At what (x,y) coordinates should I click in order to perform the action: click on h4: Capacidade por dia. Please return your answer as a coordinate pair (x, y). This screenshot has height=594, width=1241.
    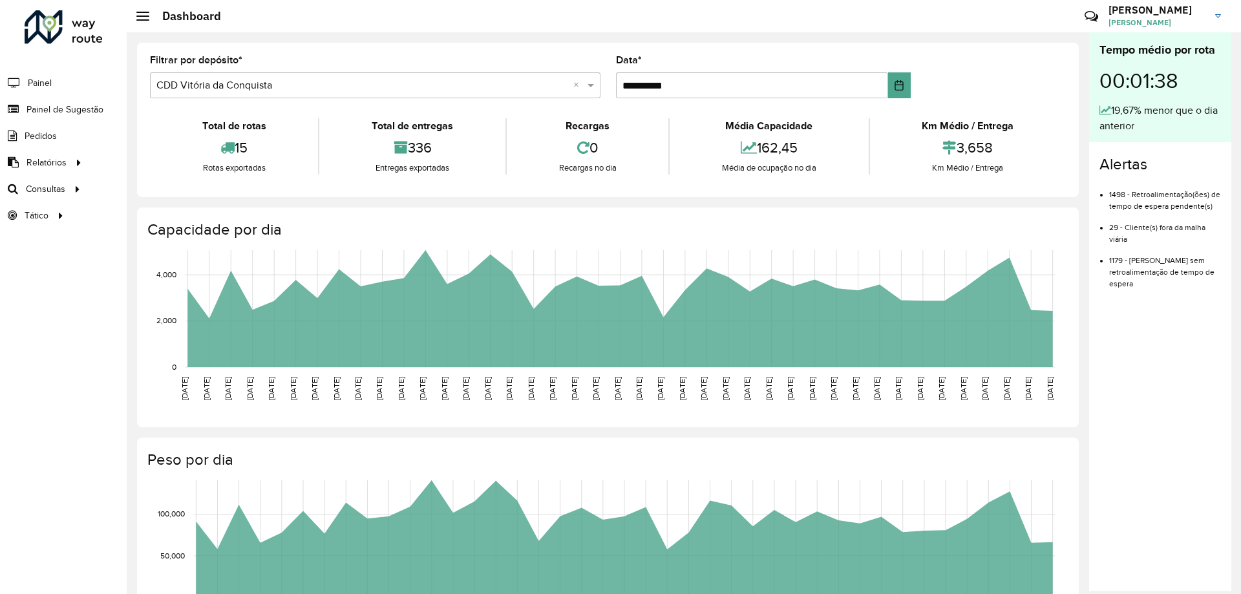
    Looking at the image, I should click on (606, 229).